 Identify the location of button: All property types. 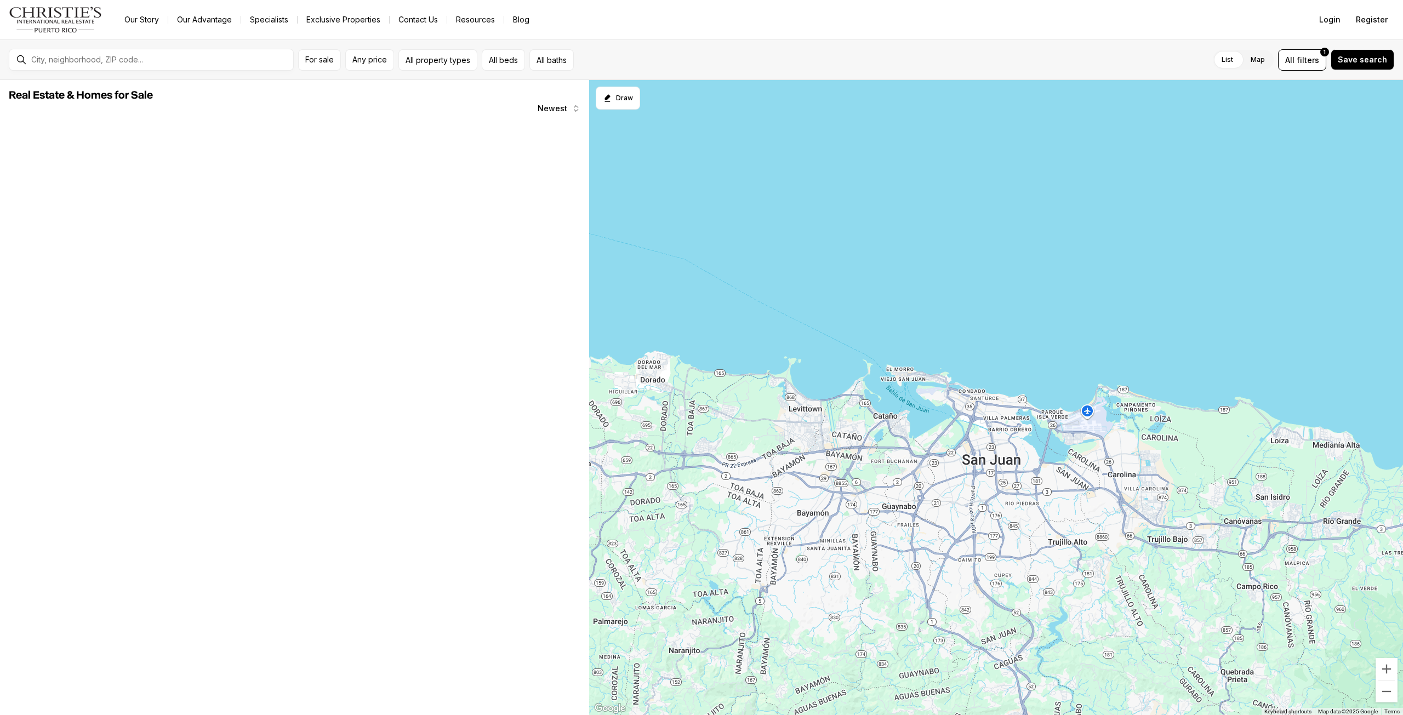
(438, 60).